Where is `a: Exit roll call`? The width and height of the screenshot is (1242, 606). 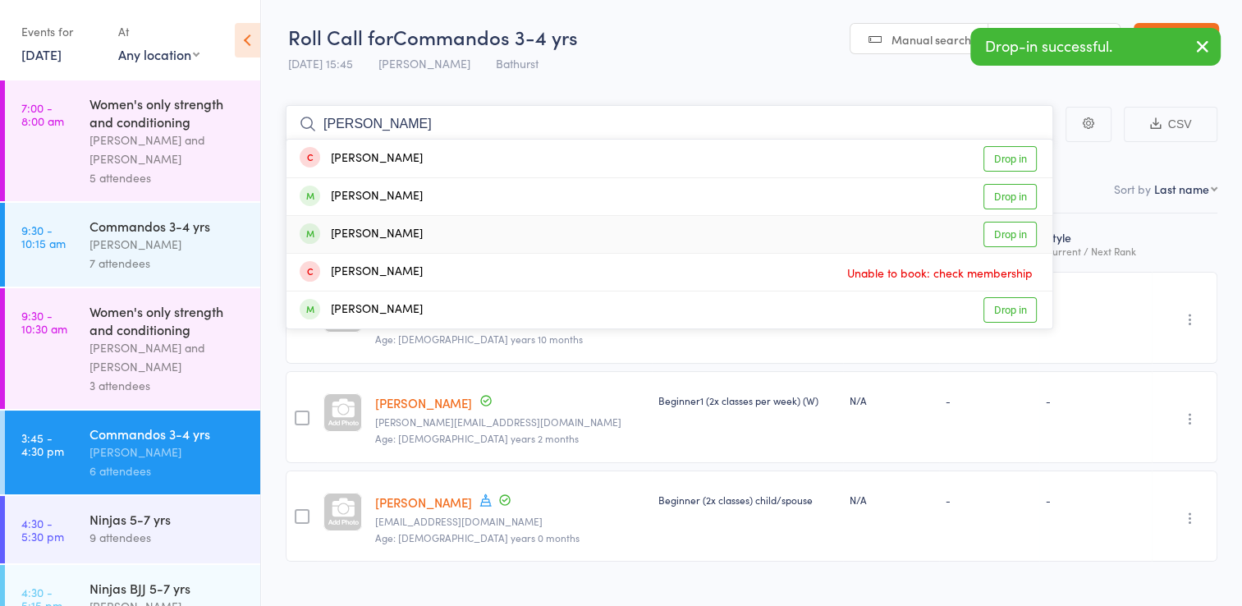 a: Exit roll call is located at coordinates (1177, 39).